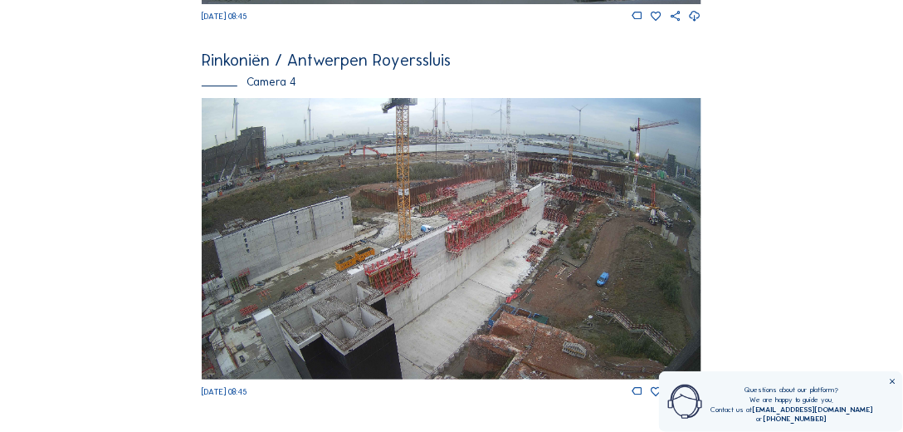  What do you see at coordinates (685, 402) in the screenshot?
I see `img: operator` at bounding box center [685, 402].